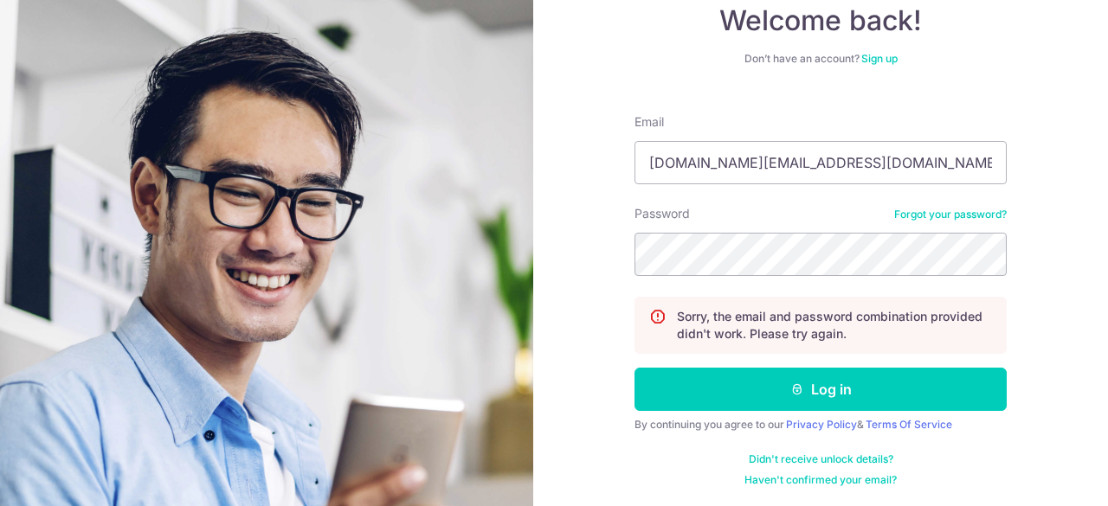 The height and width of the screenshot is (506, 1108). What do you see at coordinates (662, 214) in the screenshot?
I see `label: Password` at bounding box center [662, 214].